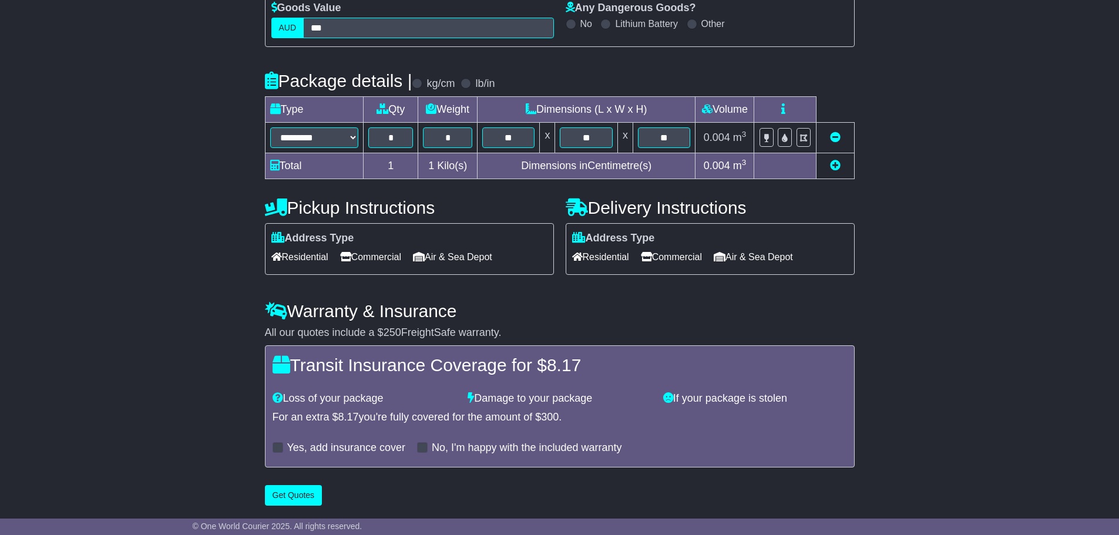 This screenshot has height=535, width=1119. I want to click on h4: Pickup Instructions, so click(409, 207).